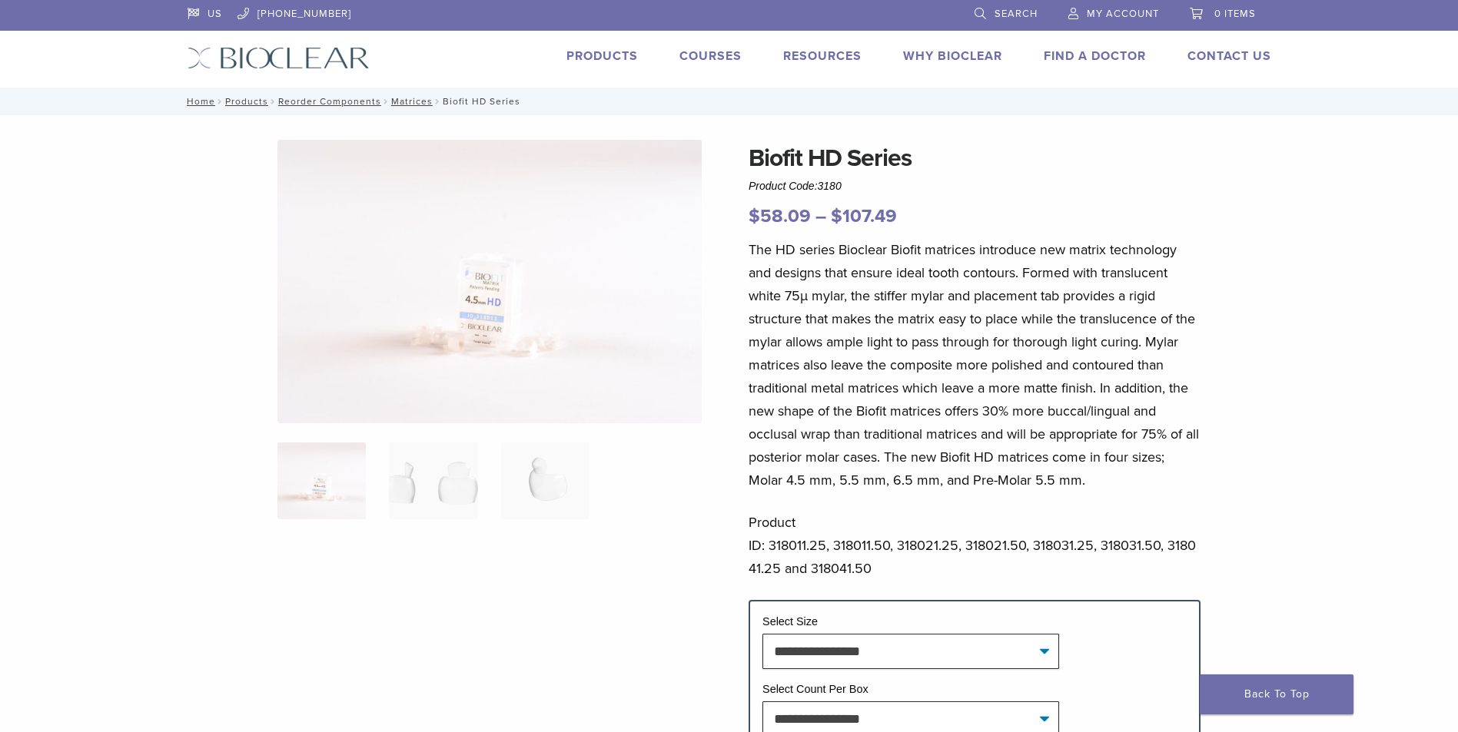 The width and height of the screenshot is (1458, 732). Describe the element at coordinates (1016, 14) in the screenshot. I see `span: Search` at that location.